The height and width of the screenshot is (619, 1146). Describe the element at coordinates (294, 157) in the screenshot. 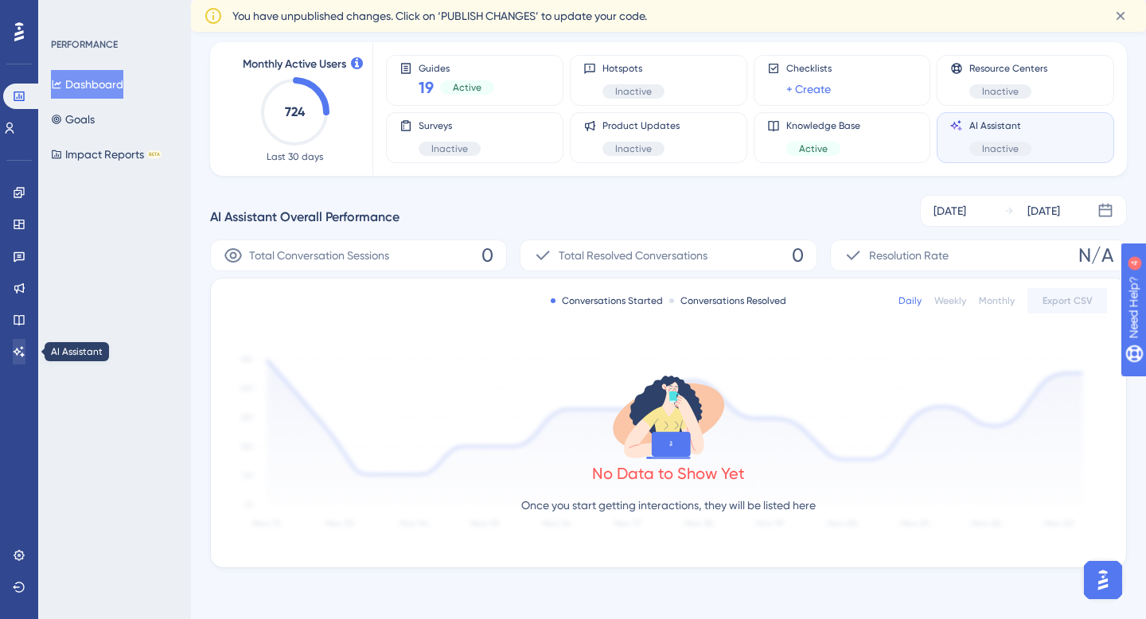

I see `span: Last 30 days` at that location.